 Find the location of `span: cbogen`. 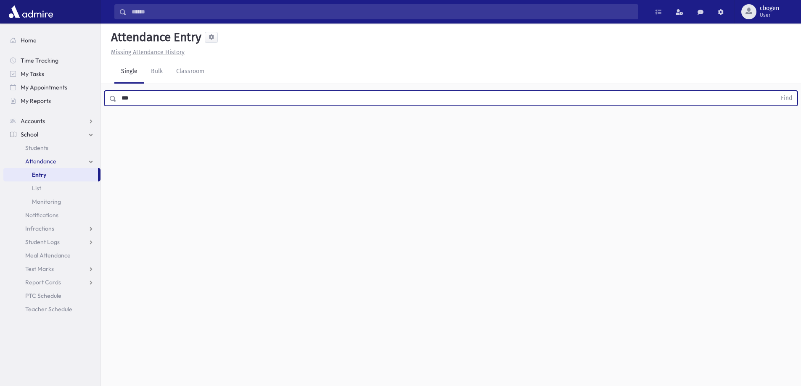

span: cbogen is located at coordinates (769, 8).